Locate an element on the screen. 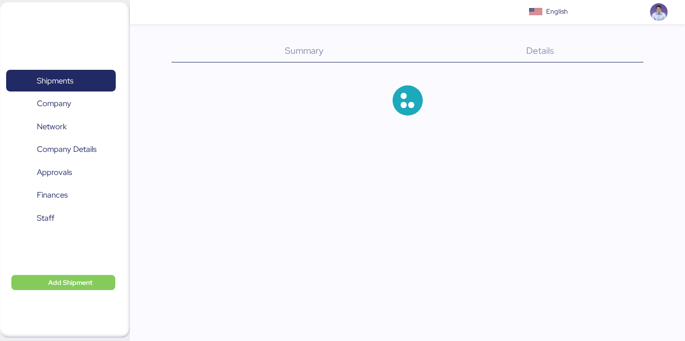  a: Network is located at coordinates (61, 127).